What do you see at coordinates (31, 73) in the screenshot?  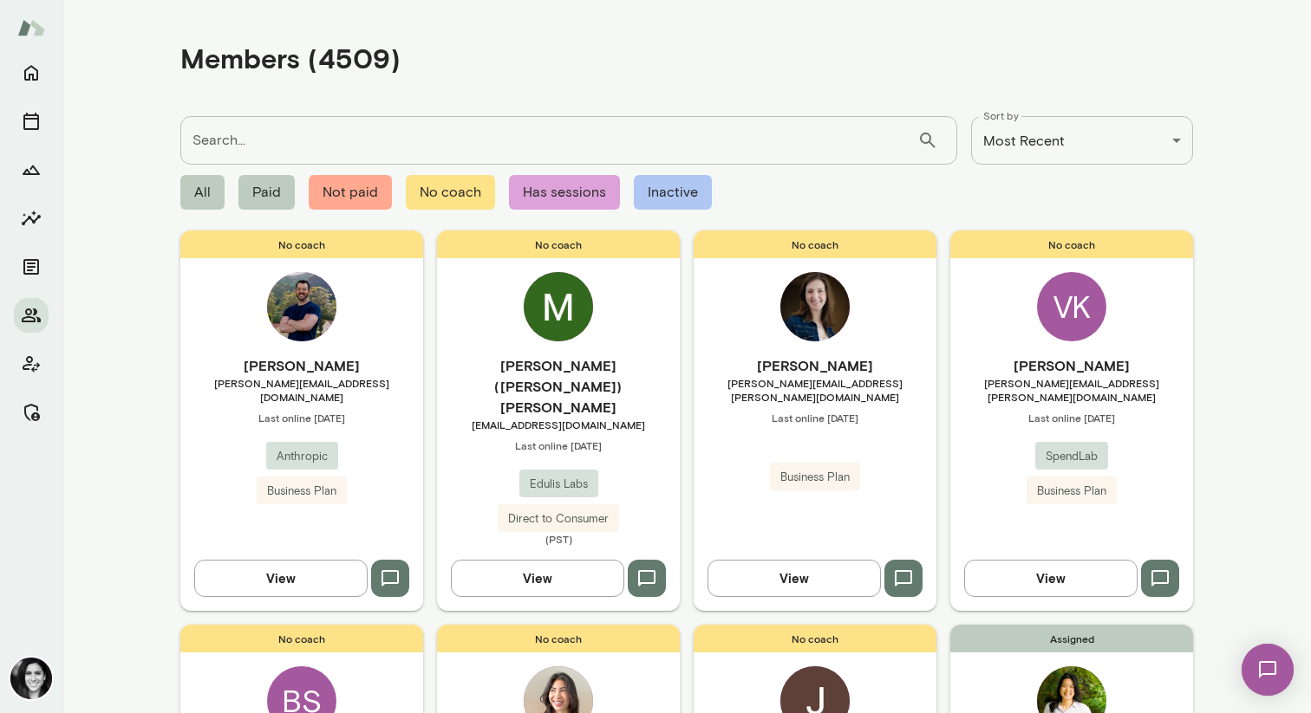 I see `button: Home` at bounding box center [31, 73].